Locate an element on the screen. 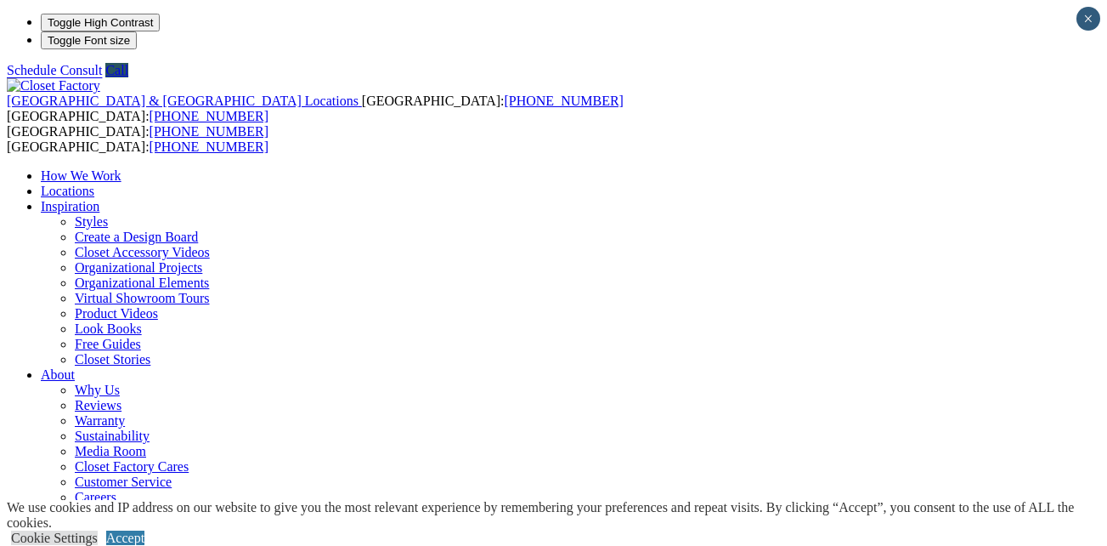  div: We use cookies and IP address on our website to give you the most relevant experience by remember... is located at coordinates (557, 515).